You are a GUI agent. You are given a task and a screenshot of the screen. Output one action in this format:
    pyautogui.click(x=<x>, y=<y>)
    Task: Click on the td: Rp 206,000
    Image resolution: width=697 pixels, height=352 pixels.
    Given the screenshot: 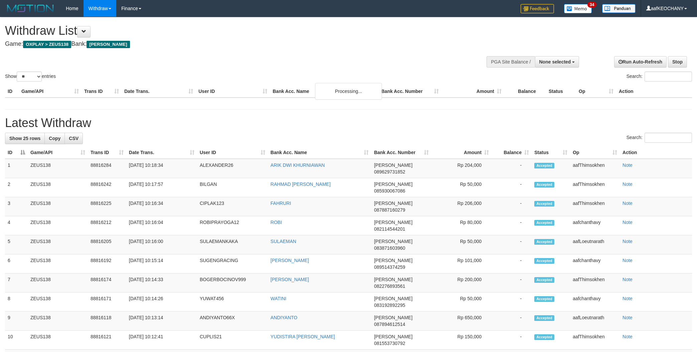 What is the action you would take?
    pyautogui.click(x=461, y=206)
    